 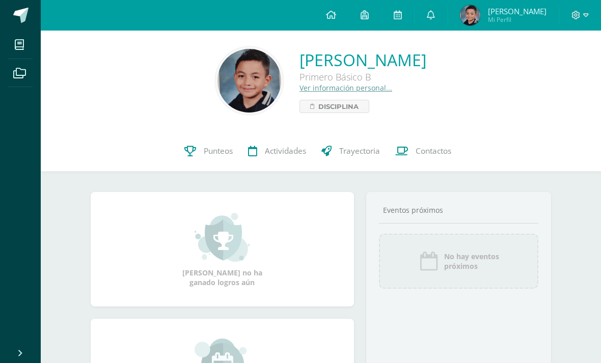 What do you see at coordinates (338, 107) in the screenshot?
I see `span: Disciplina` at bounding box center [338, 107].